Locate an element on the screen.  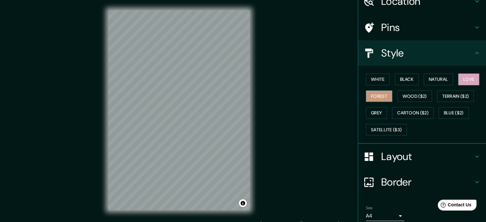
canvas: Map is located at coordinates (179, 110).